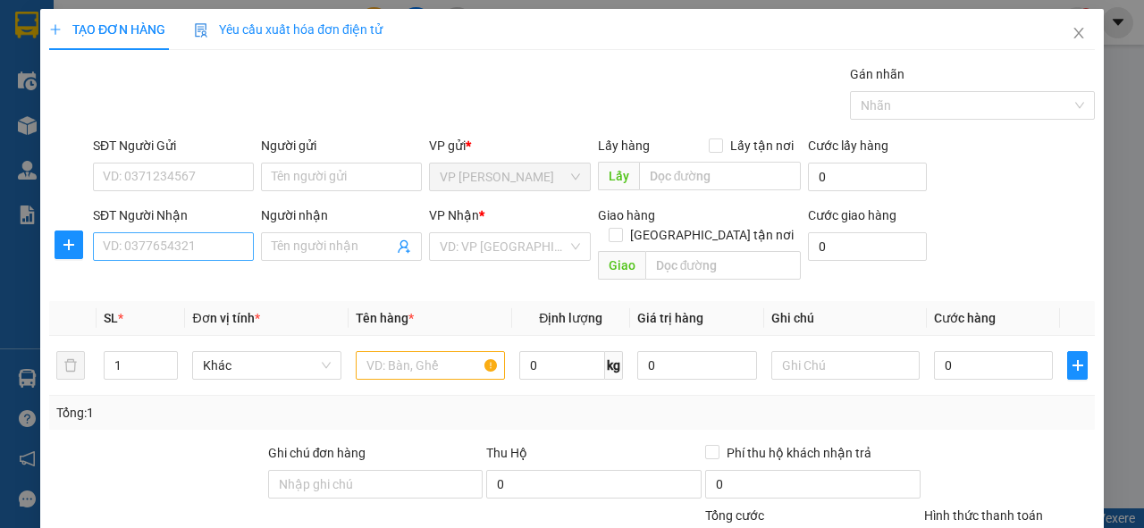  What do you see at coordinates (625, 215) in the screenshot?
I see `span: Giao hàng` at bounding box center [625, 215].